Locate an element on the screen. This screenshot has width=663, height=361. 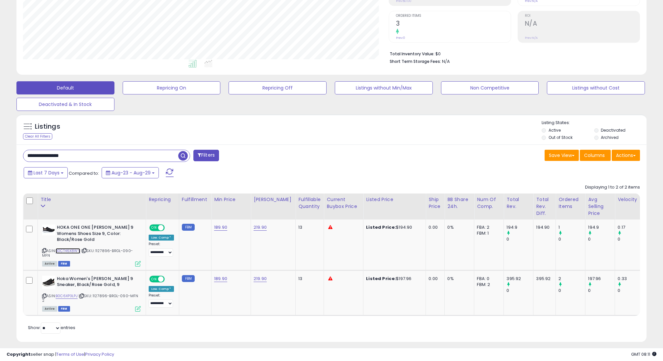
label: Deactivated is located at coordinates (613, 130).